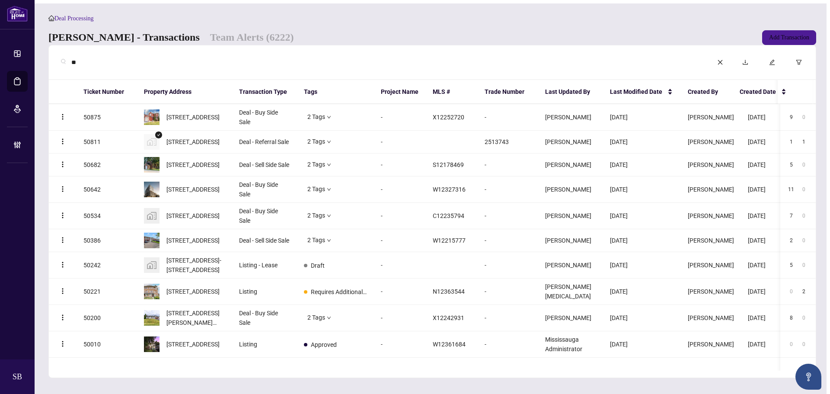 The height and width of the screenshot is (394, 830). I want to click on td: 50386, so click(107, 240).